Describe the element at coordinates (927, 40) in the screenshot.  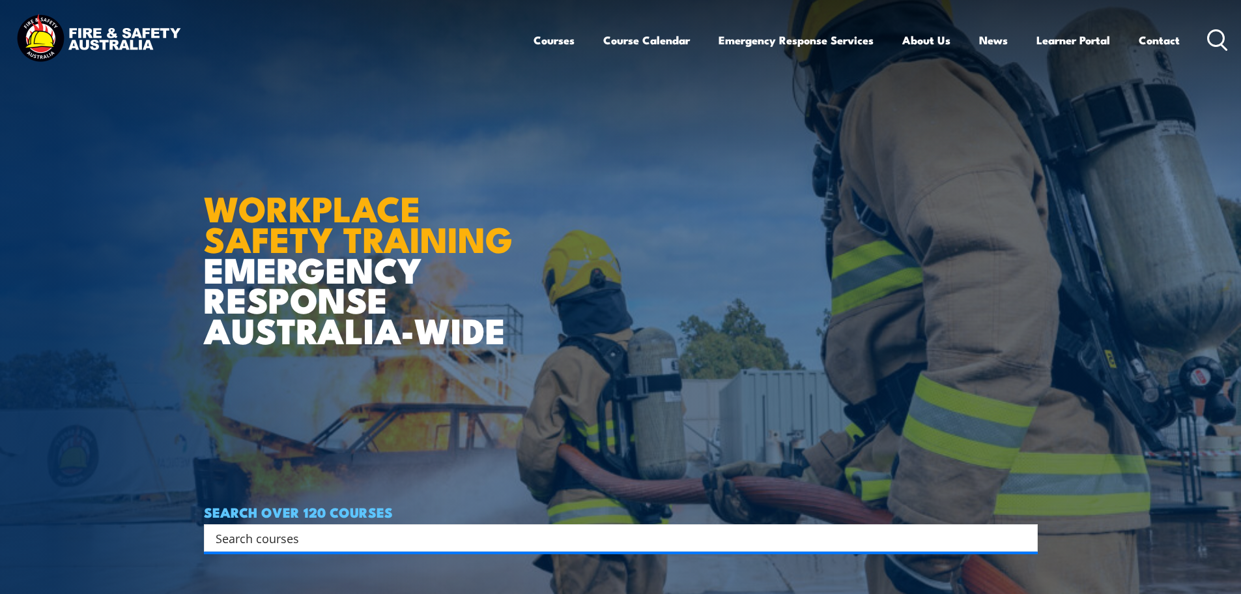
I see `a: About Us` at that location.